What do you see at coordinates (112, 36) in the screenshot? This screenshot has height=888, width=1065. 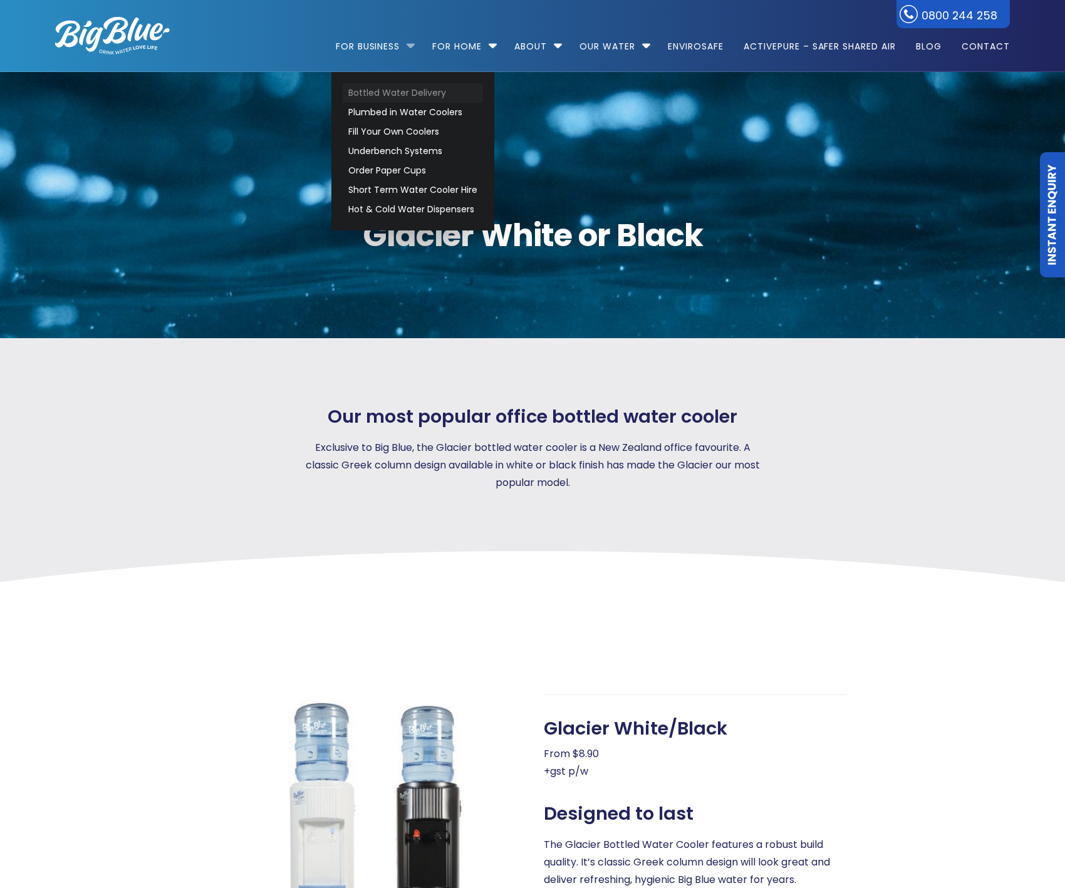 I see `img: logo` at bounding box center [112, 36].